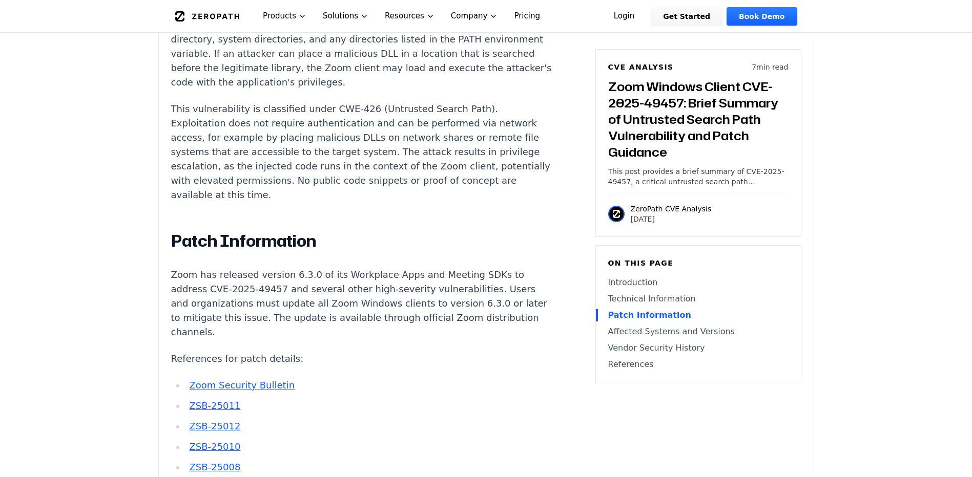 The height and width of the screenshot is (477, 972). What do you see at coordinates (761, 16) in the screenshot?
I see `a: Book Demo` at bounding box center [761, 16].